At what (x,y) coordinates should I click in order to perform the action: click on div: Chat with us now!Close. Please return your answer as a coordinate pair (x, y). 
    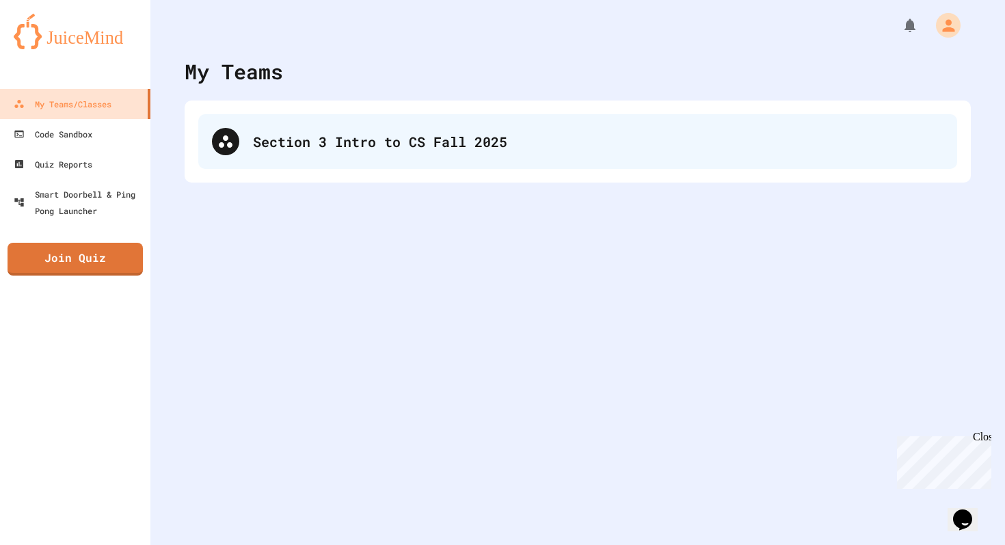
    Looking at the image, I should click on (50, 46).